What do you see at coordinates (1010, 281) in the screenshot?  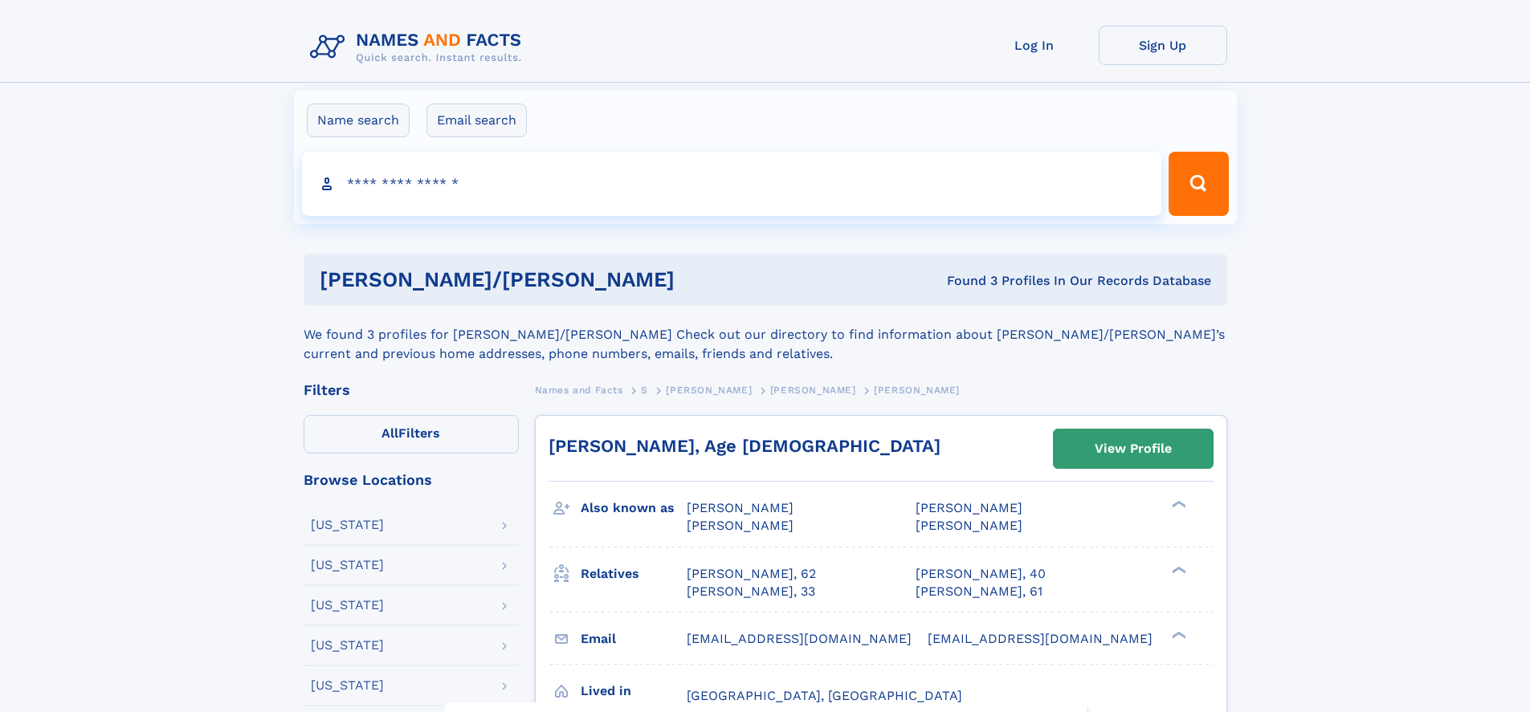 I see `div: Found 3 Profiles In Our Records Database` at bounding box center [1010, 281].